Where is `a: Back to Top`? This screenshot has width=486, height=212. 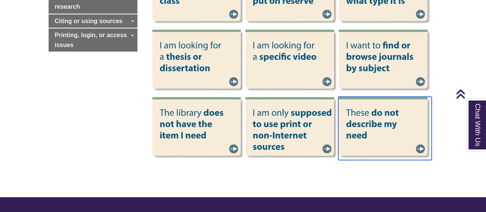
a: Back to Top is located at coordinates (470, 94).